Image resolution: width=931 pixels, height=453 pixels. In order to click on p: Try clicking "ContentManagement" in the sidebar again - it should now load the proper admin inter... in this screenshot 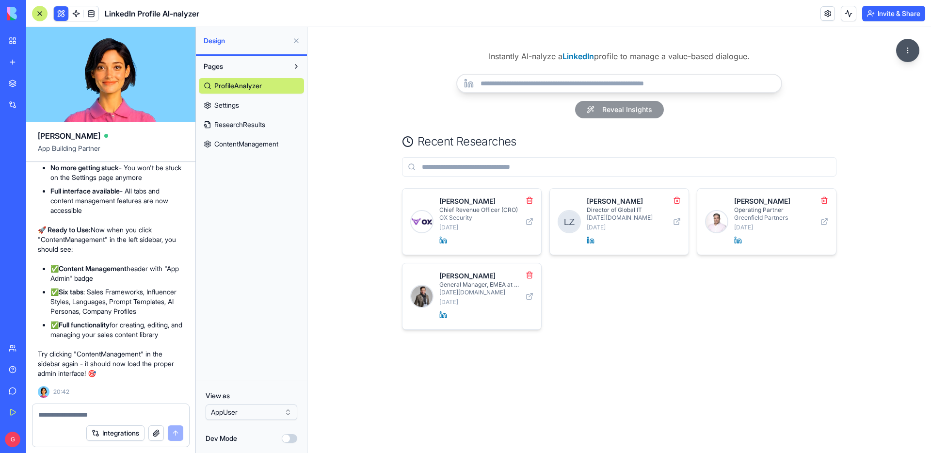, I will do `click(111, 364)`.